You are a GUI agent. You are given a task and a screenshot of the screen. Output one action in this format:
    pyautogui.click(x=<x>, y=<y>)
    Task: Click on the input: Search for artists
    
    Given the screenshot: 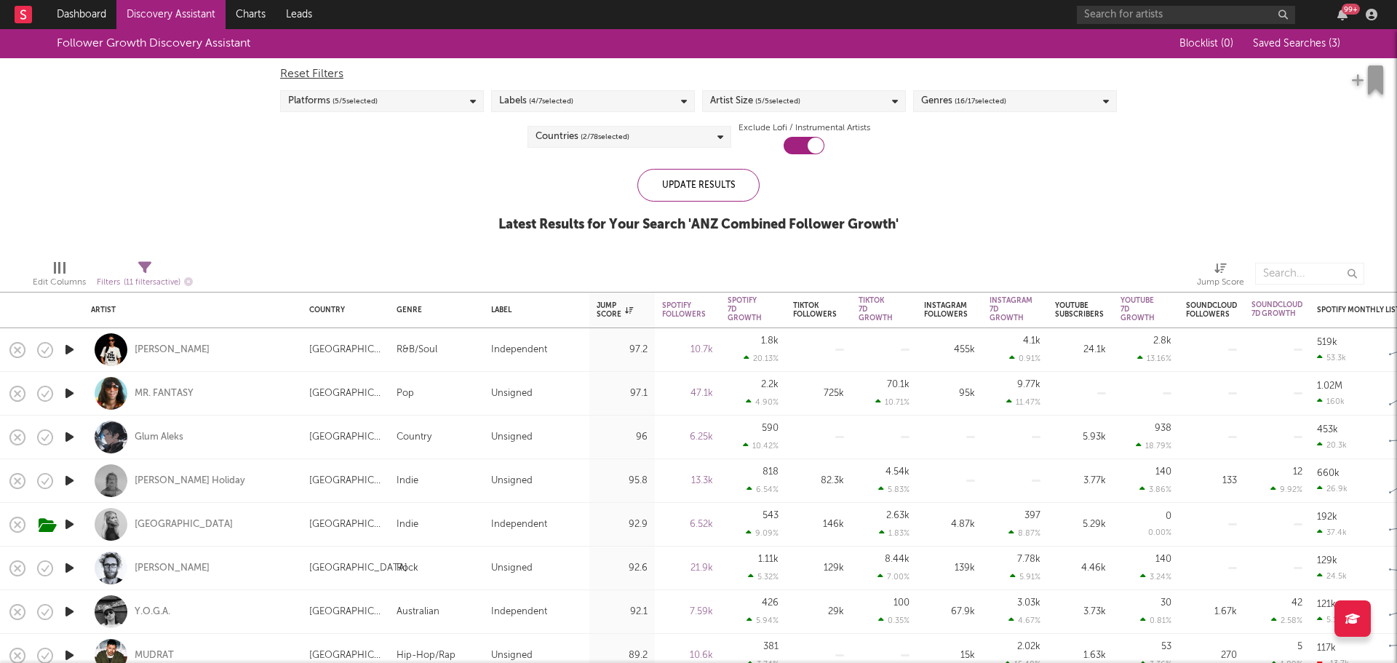 What is the action you would take?
    pyautogui.click(x=1186, y=15)
    